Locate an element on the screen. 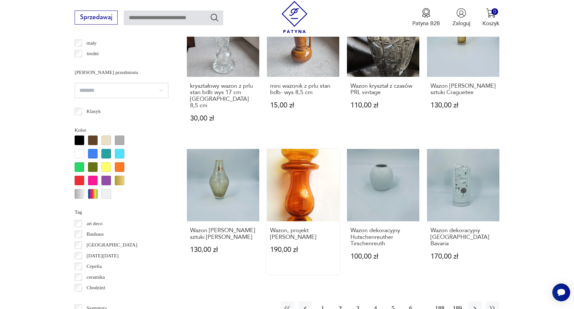 The image size is (574, 309). button: Sprzedawaj is located at coordinates (96, 18).